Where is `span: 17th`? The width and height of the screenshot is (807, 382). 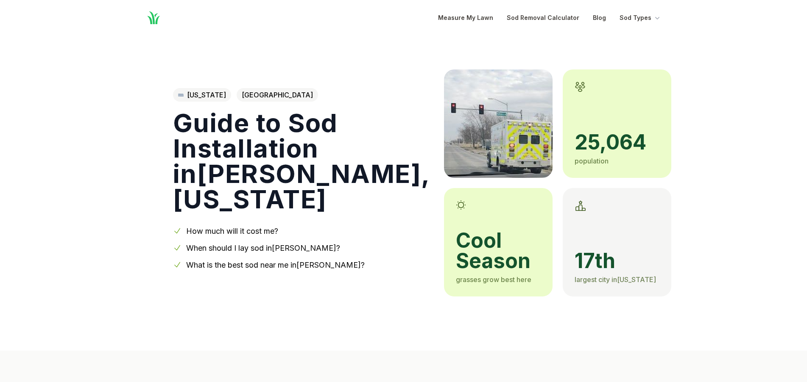 span: 17th is located at coordinates (617, 261).